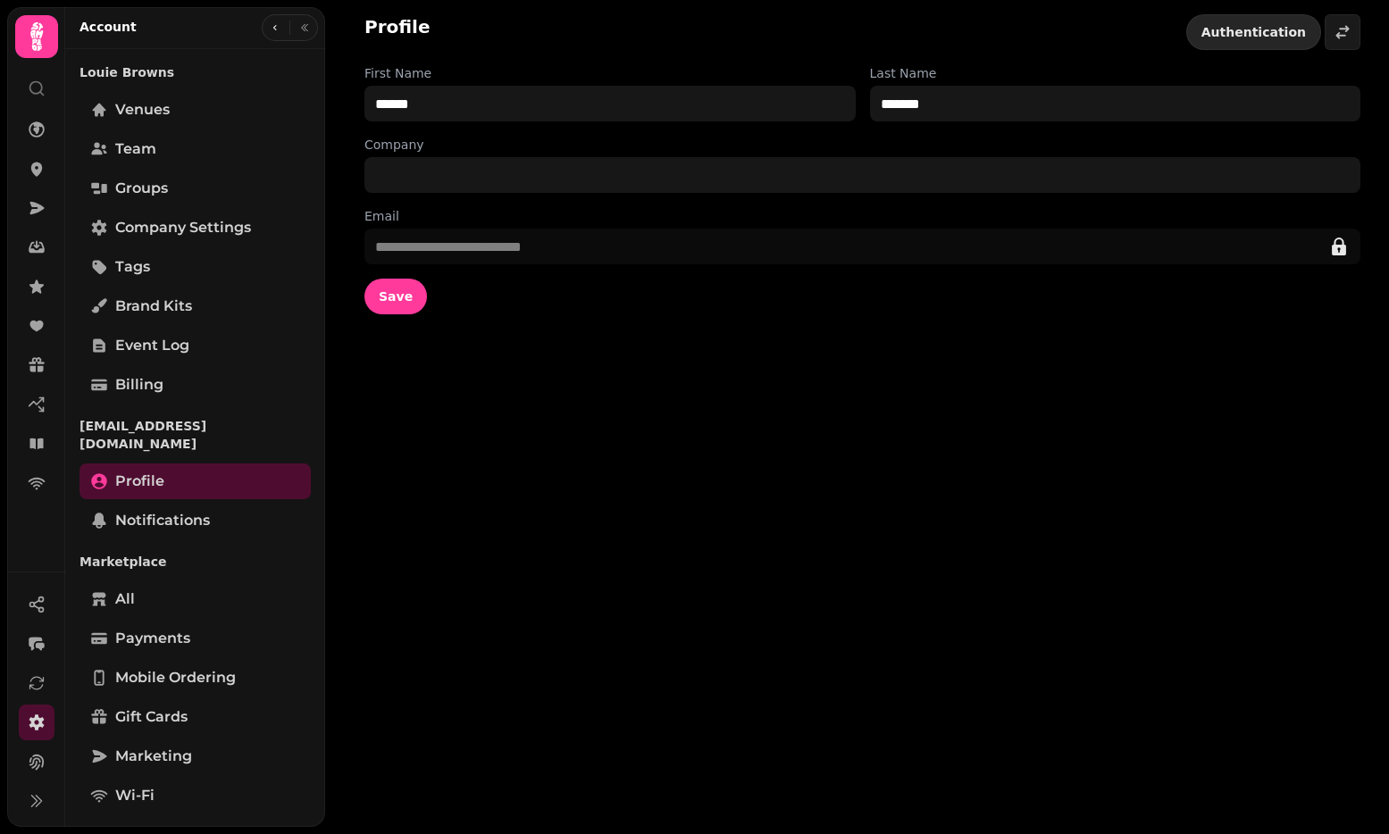 Image resolution: width=1389 pixels, height=834 pixels. What do you see at coordinates (136, 149) in the screenshot?
I see `span: Team` at bounding box center [136, 149].